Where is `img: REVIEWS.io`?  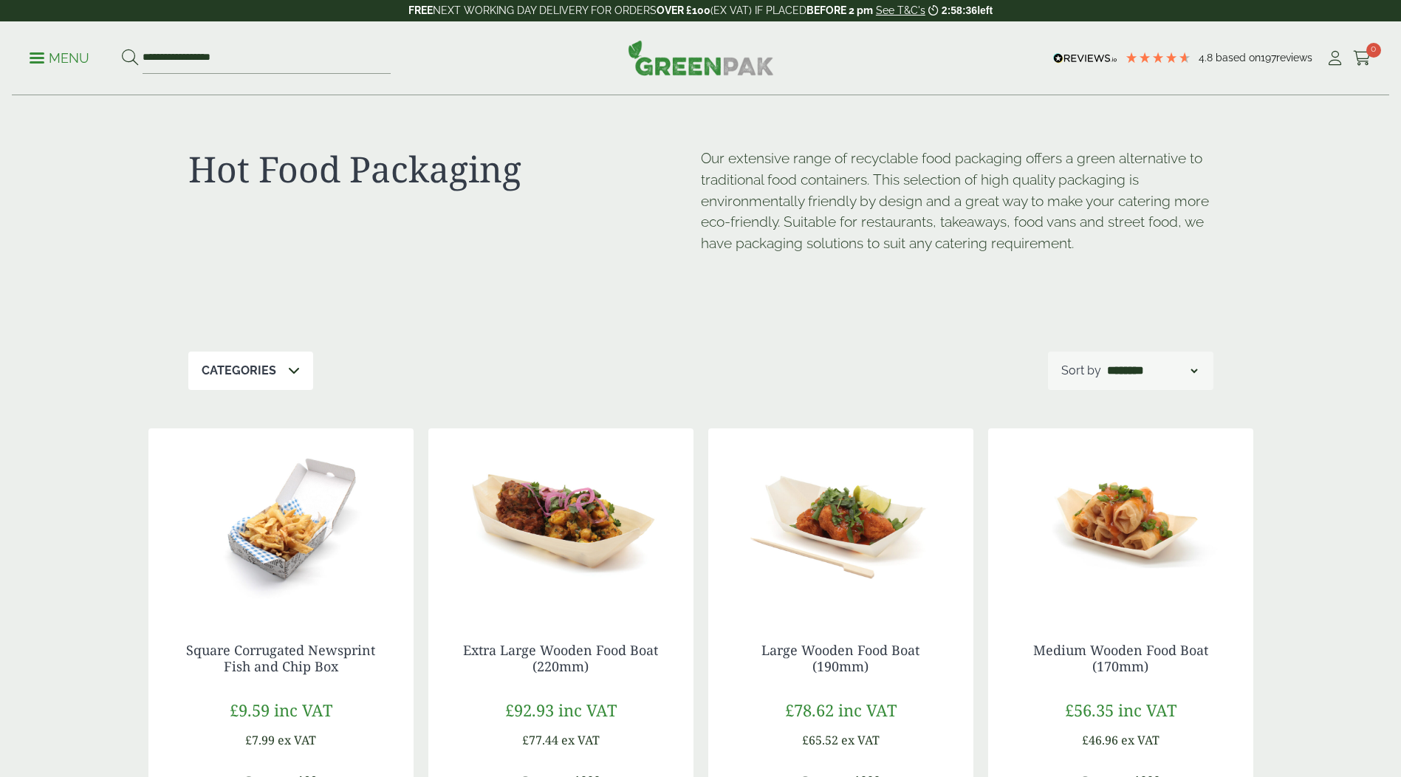 img: REVIEWS.io is located at coordinates (1085, 58).